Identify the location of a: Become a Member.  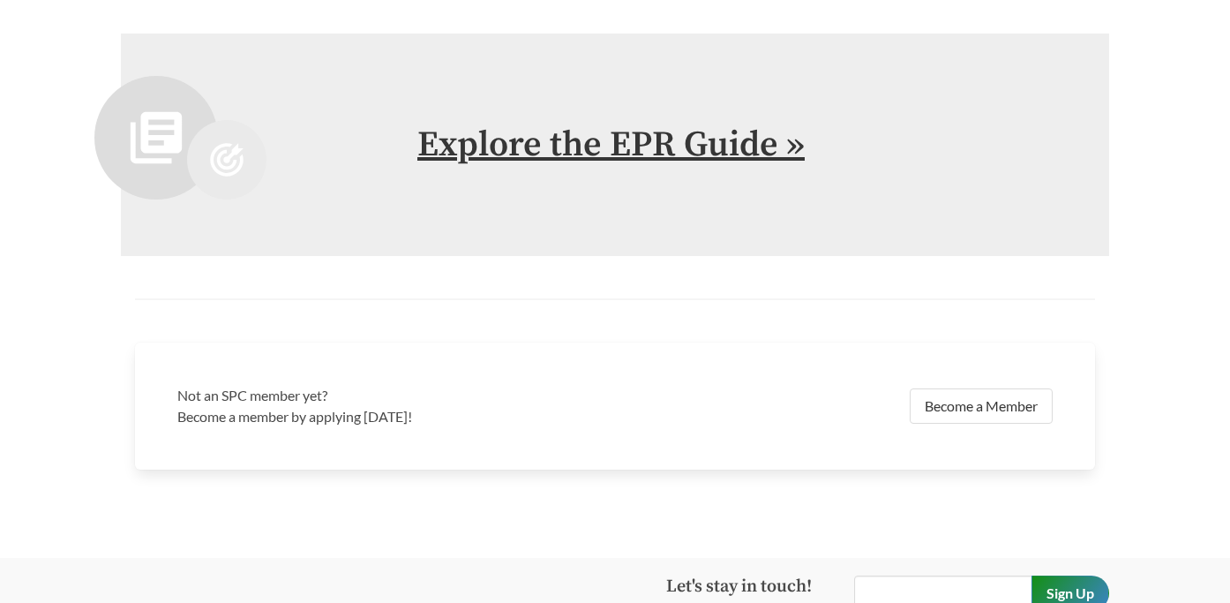
(981, 406).